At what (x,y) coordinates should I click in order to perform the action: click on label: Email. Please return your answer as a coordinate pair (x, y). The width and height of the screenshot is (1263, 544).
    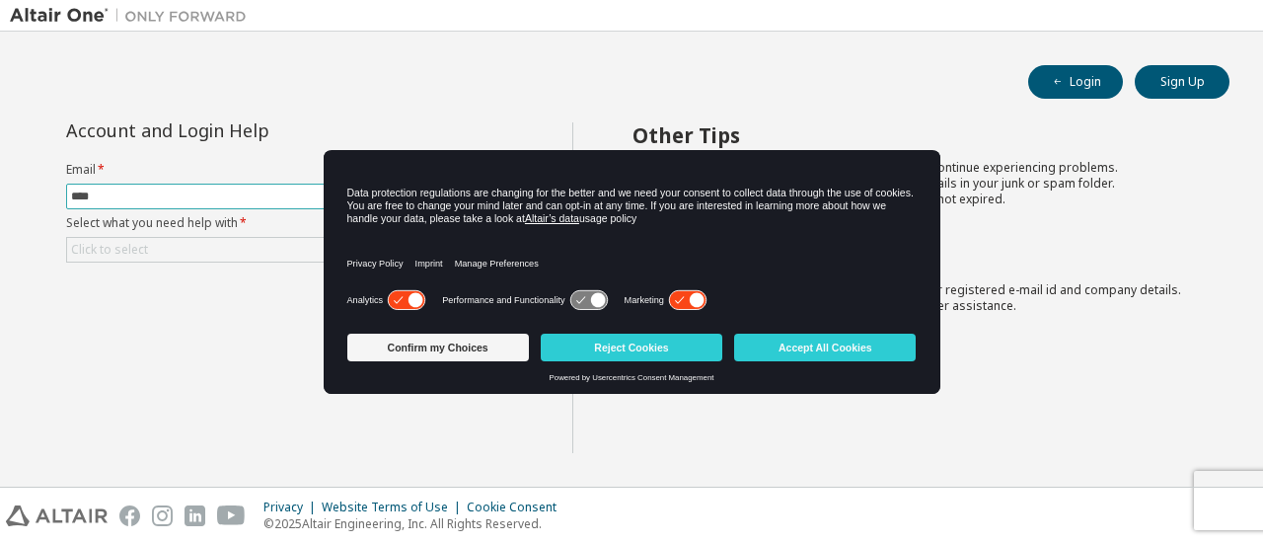
    Looking at the image, I should click on (291, 170).